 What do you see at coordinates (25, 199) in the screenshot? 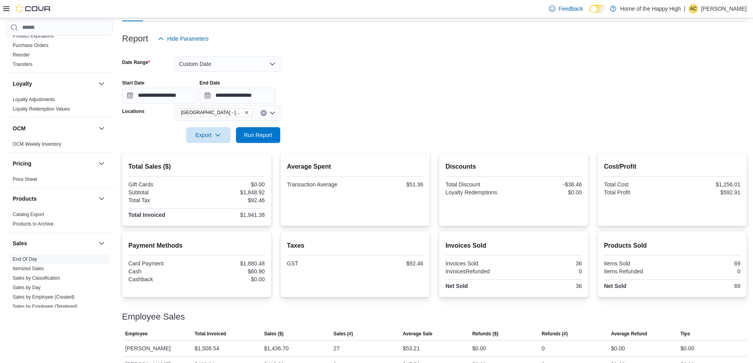
I see `h3: Products` at bounding box center [25, 199].